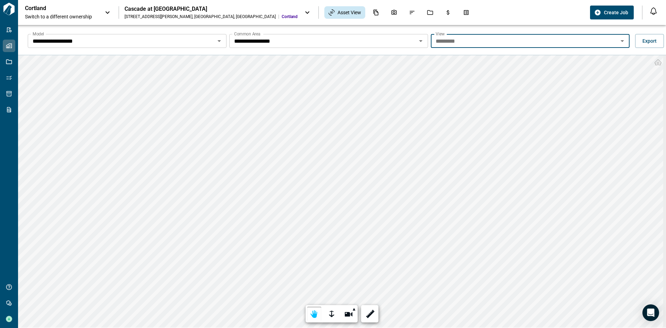  What do you see at coordinates (345, 12) in the screenshot?
I see `div: Asset View` at bounding box center [345, 12].